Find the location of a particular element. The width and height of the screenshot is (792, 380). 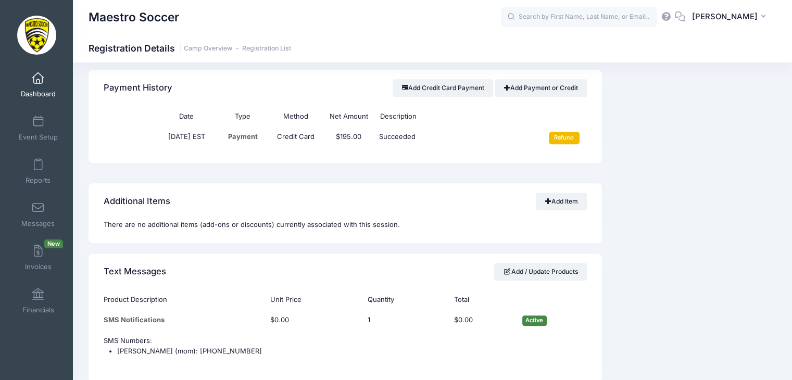

a: InvoicesNew is located at coordinates (38, 258).